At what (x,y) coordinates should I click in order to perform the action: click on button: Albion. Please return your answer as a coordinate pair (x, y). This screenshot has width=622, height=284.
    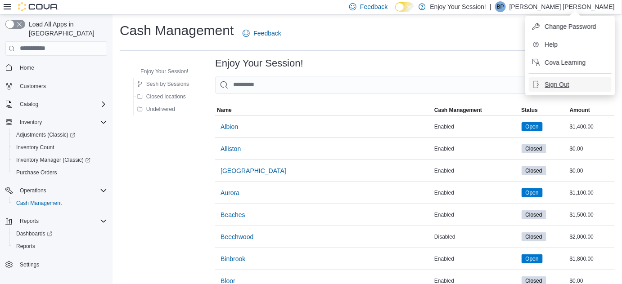
    Looking at the image, I should click on (229, 127).